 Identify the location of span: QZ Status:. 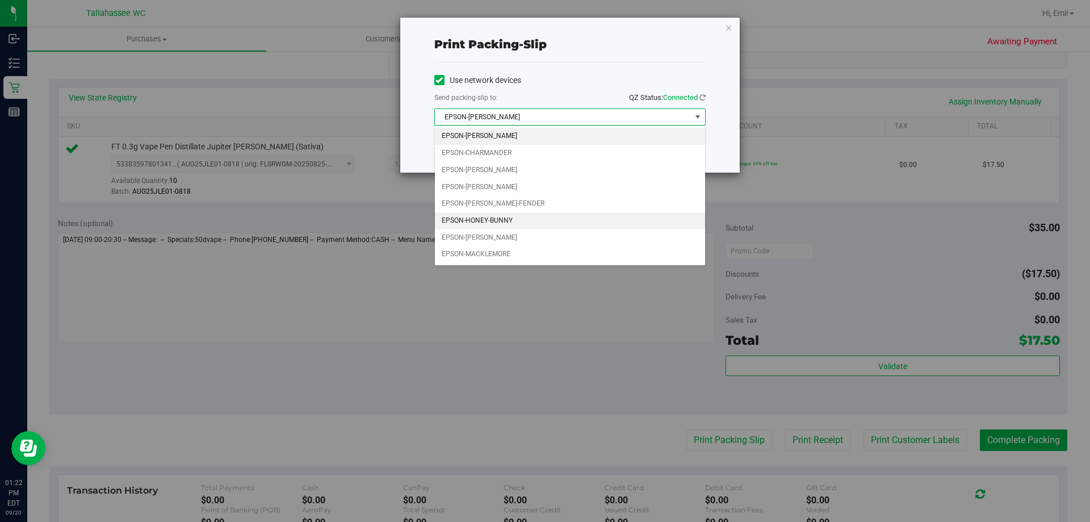
(667, 97).